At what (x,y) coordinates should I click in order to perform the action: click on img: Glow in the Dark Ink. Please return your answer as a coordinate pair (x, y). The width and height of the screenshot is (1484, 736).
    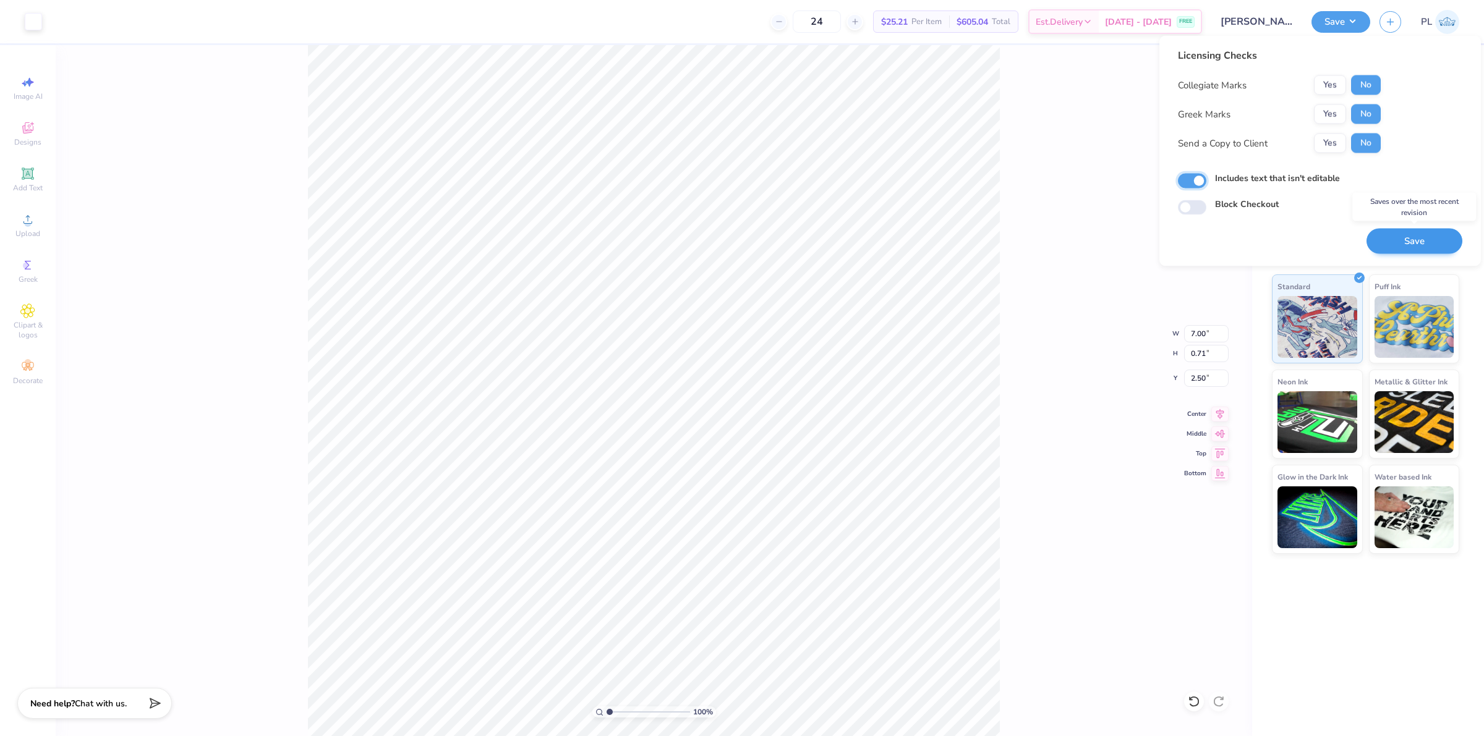
    Looking at the image, I should click on (1317, 517).